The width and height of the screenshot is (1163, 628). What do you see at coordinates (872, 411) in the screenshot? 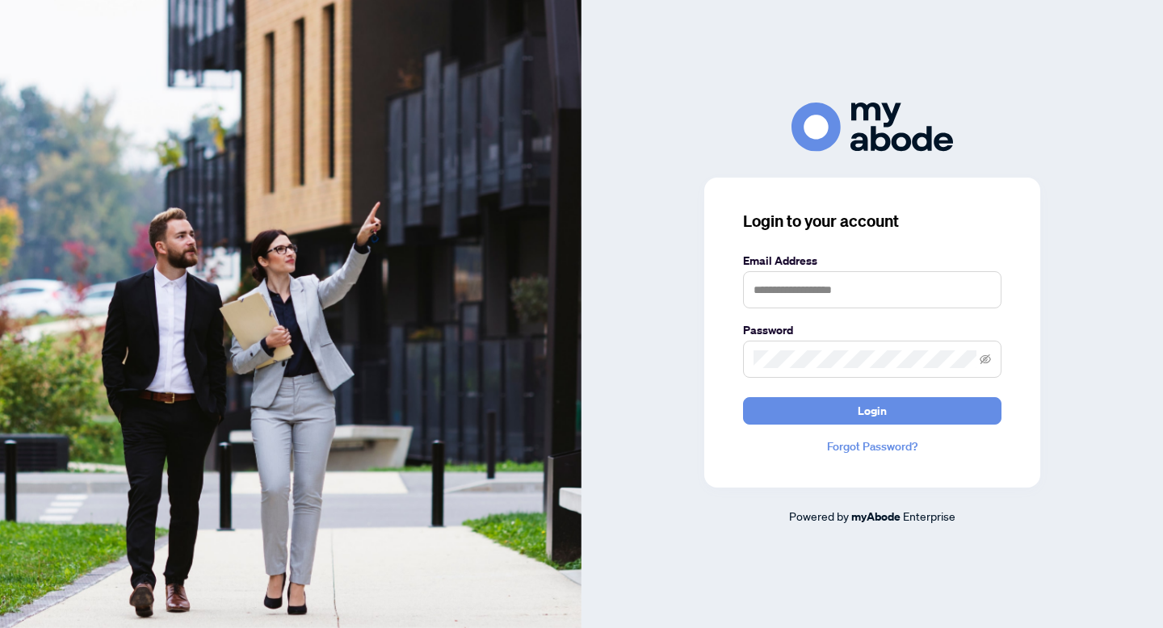
I see `button: Login` at bounding box center [872, 411].